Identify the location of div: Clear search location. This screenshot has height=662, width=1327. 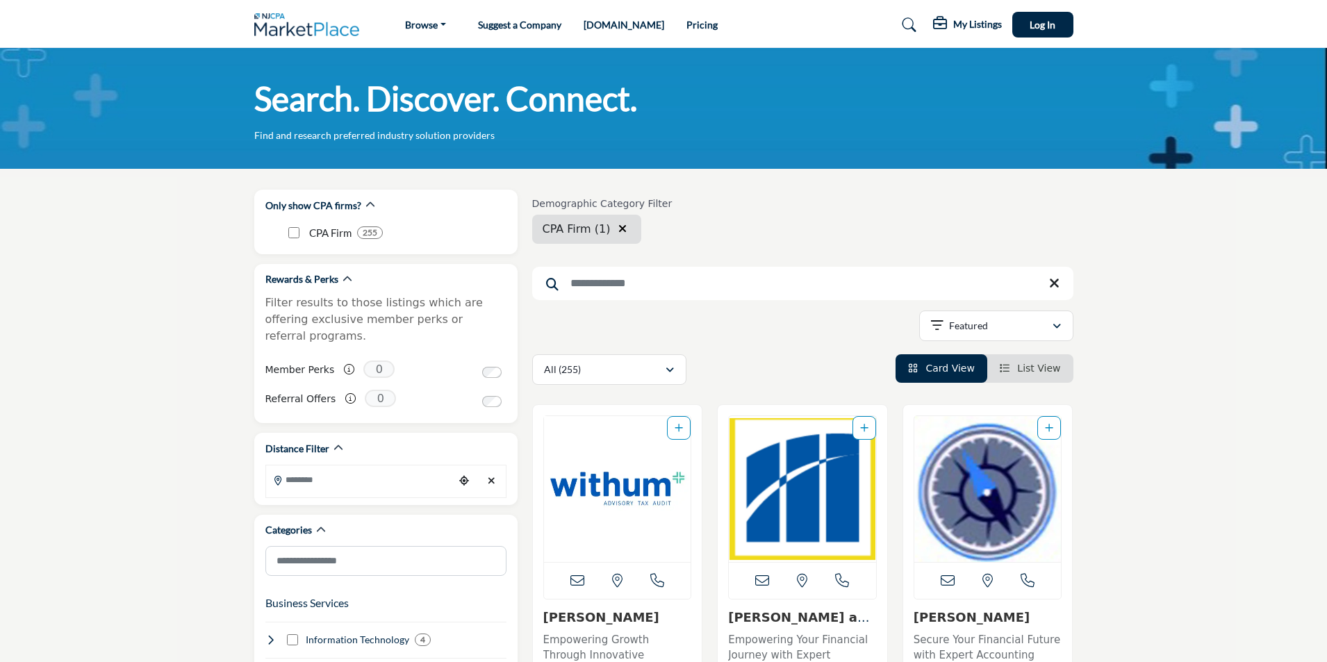
(492, 481).